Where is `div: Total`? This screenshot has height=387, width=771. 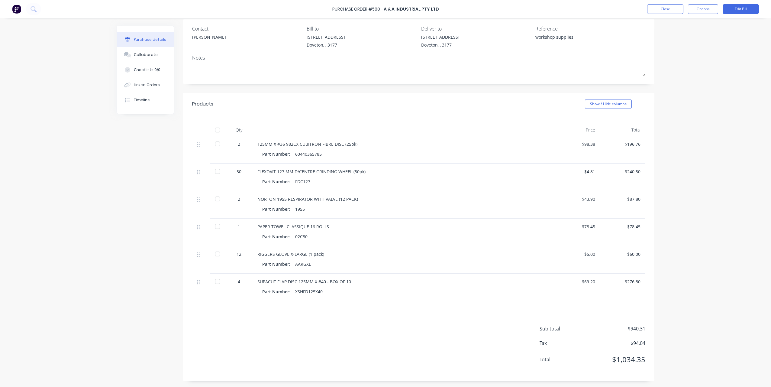
div: Total is located at coordinates (623, 130).